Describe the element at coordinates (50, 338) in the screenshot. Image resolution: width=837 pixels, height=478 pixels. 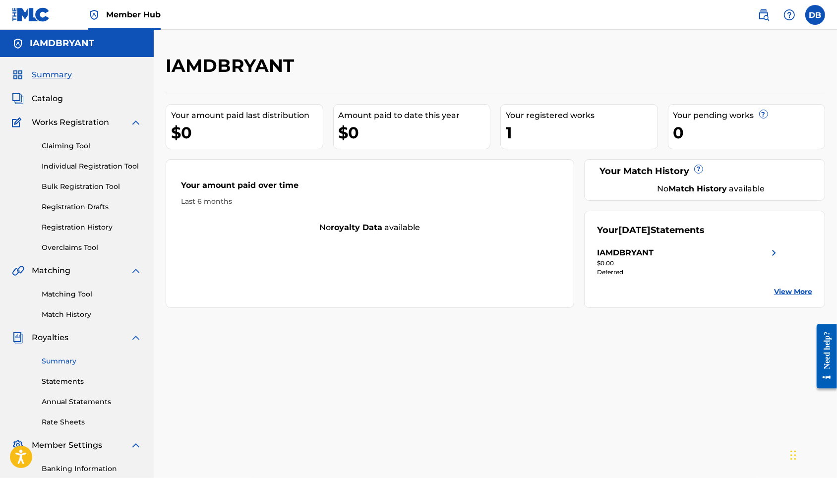
I see `span: Royalties` at that location.